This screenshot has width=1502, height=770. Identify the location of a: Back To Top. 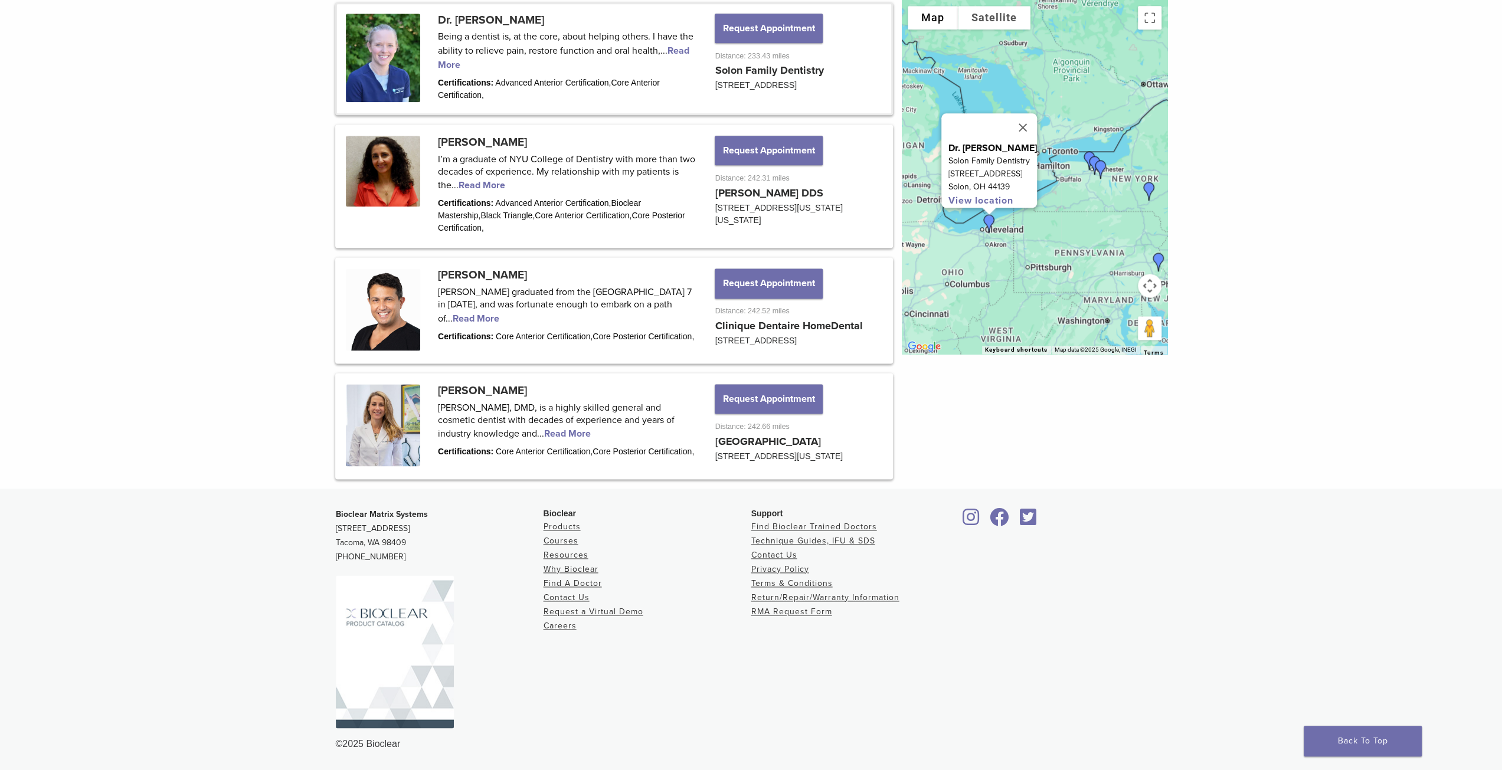
(1362, 741).